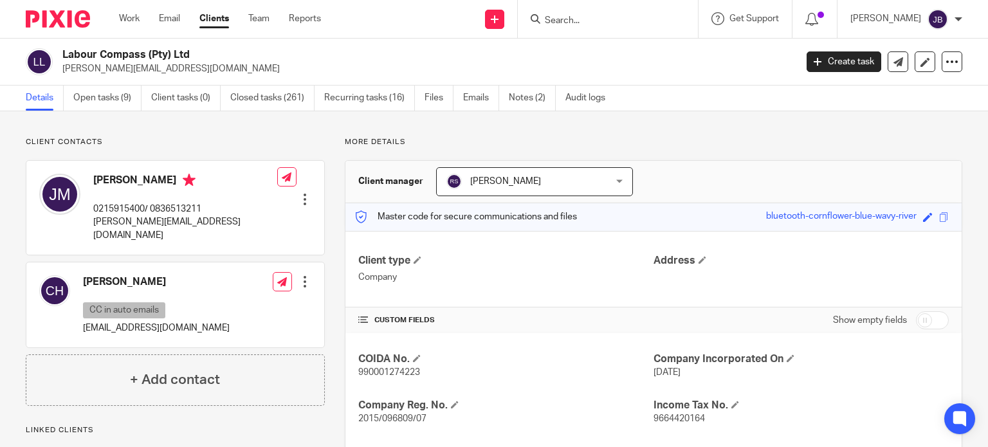 Image resolution: width=988 pixels, height=447 pixels. What do you see at coordinates (107, 98) in the screenshot?
I see `a: Open tasks (9)` at bounding box center [107, 98].